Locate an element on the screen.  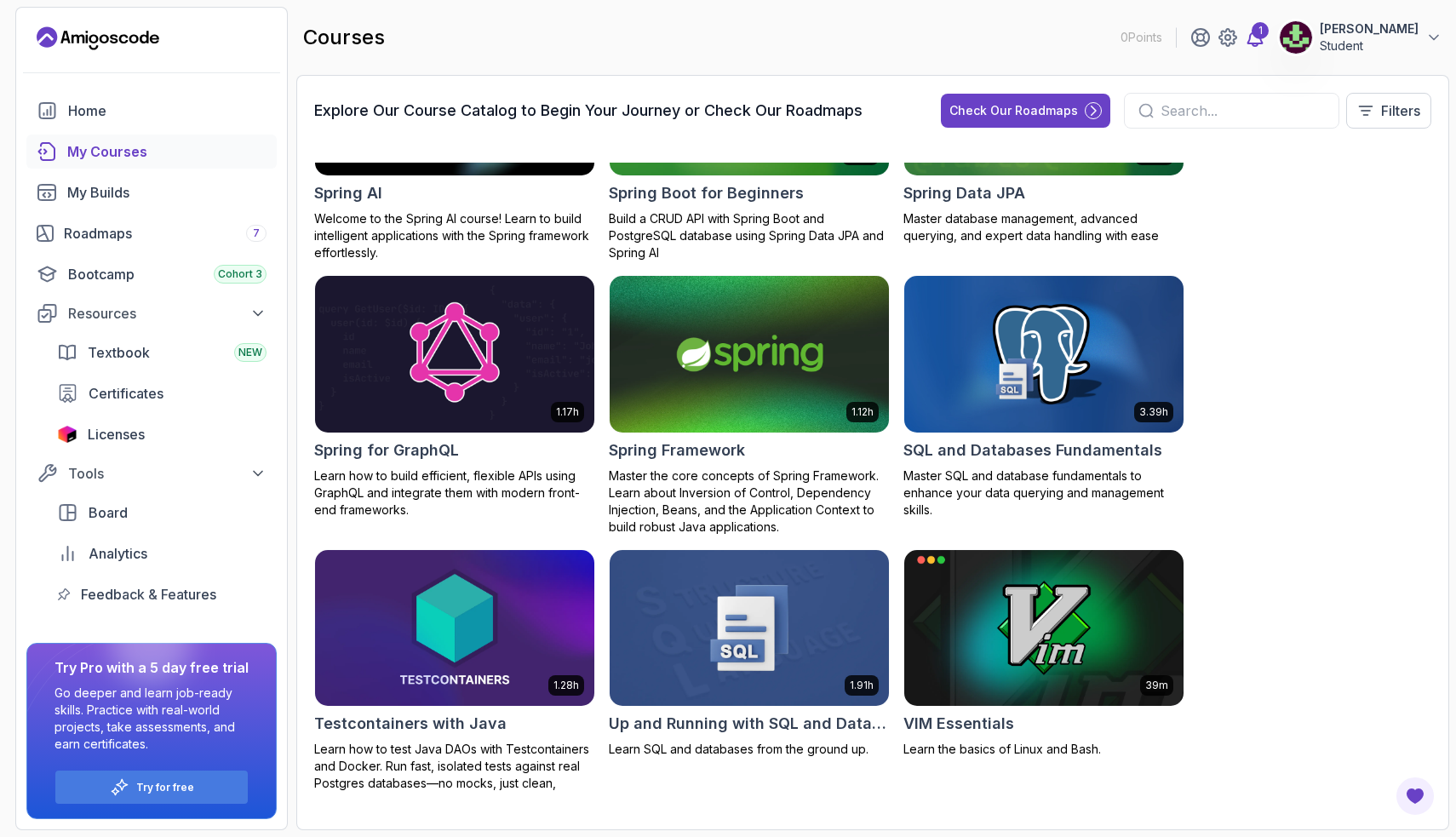
p: 3.39h is located at coordinates (1154, 412).